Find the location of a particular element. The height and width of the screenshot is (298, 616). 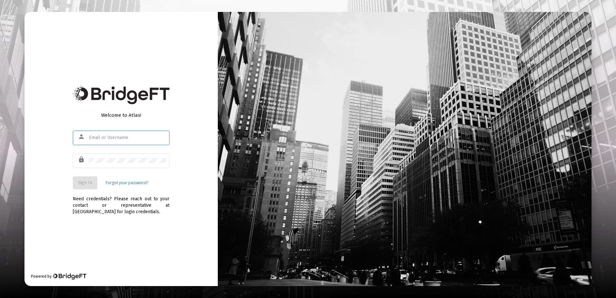

a: Forgot your password? is located at coordinates (127, 183).